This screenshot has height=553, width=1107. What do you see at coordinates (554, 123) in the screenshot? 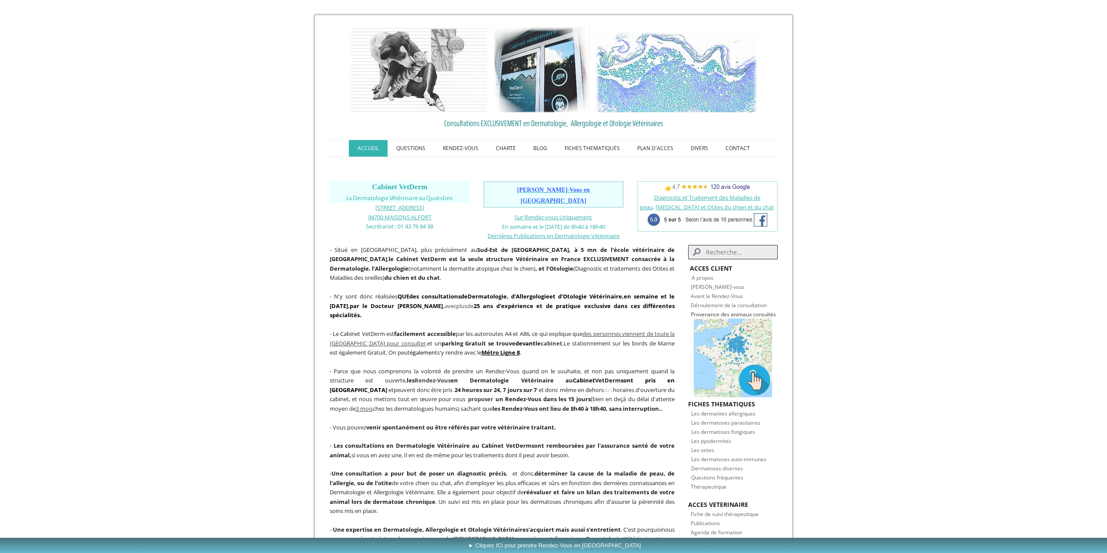
I see `a: Consultations EXCLUSIVEMENT en Dermatologie, Allergologie et Otologie Vétérinaires` at bounding box center [554, 123].